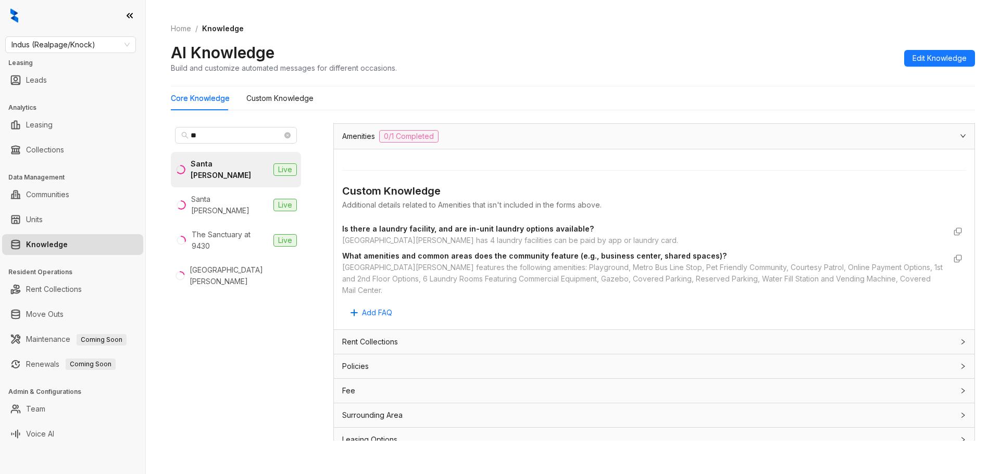 This screenshot has height=474, width=1000. Describe the element at coordinates (940, 58) in the screenshot. I see `button: Edit Knowledge` at that location.